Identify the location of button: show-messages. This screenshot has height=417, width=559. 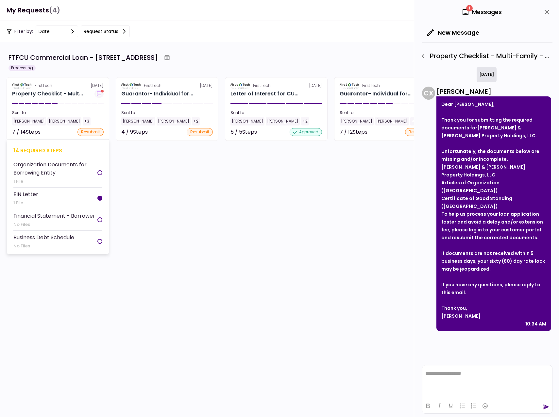
(99, 94).